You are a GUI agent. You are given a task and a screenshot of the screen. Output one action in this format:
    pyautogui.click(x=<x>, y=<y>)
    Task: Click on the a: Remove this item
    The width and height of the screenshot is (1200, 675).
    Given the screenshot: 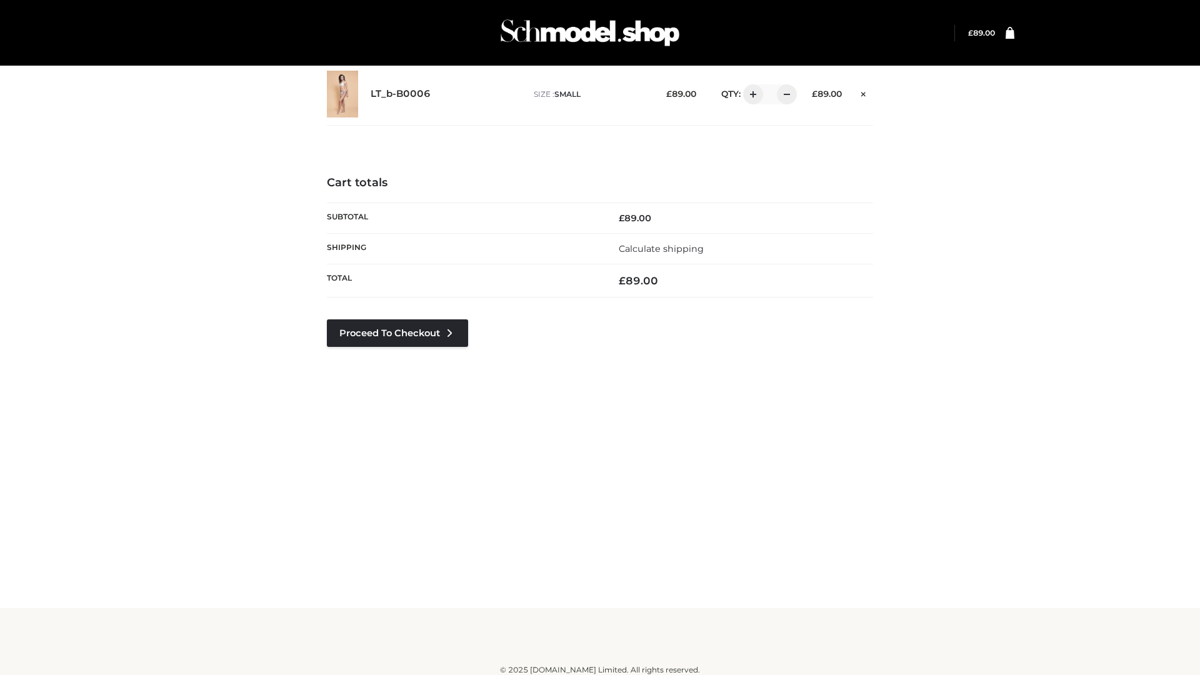 What is the action you would take?
    pyautogui.click(x=864, y=92)
    